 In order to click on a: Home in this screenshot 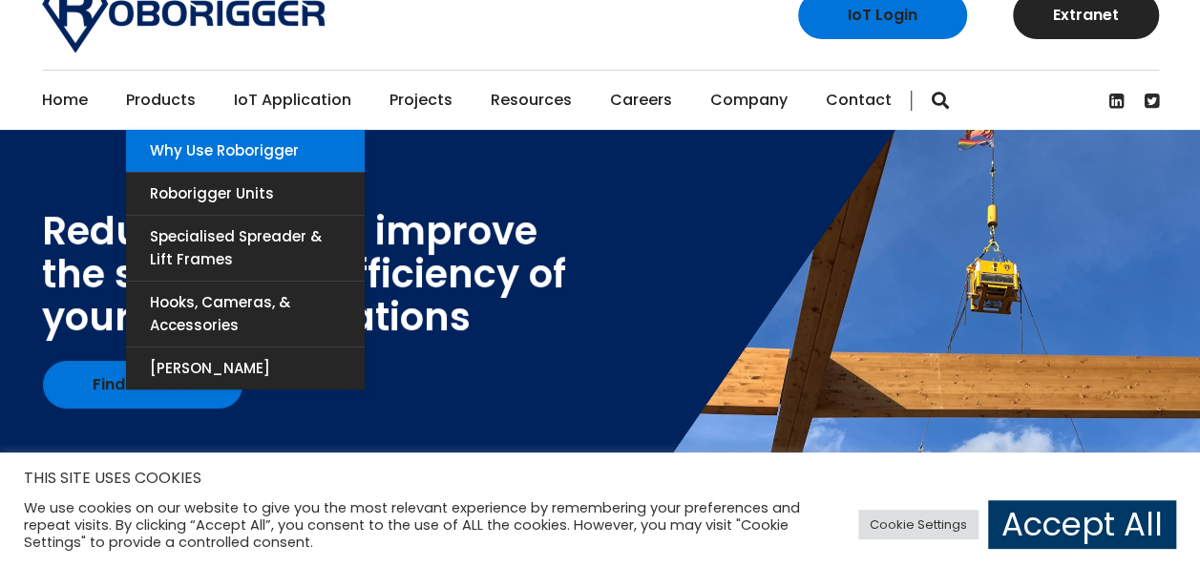, I will do `click(65, 100)`.